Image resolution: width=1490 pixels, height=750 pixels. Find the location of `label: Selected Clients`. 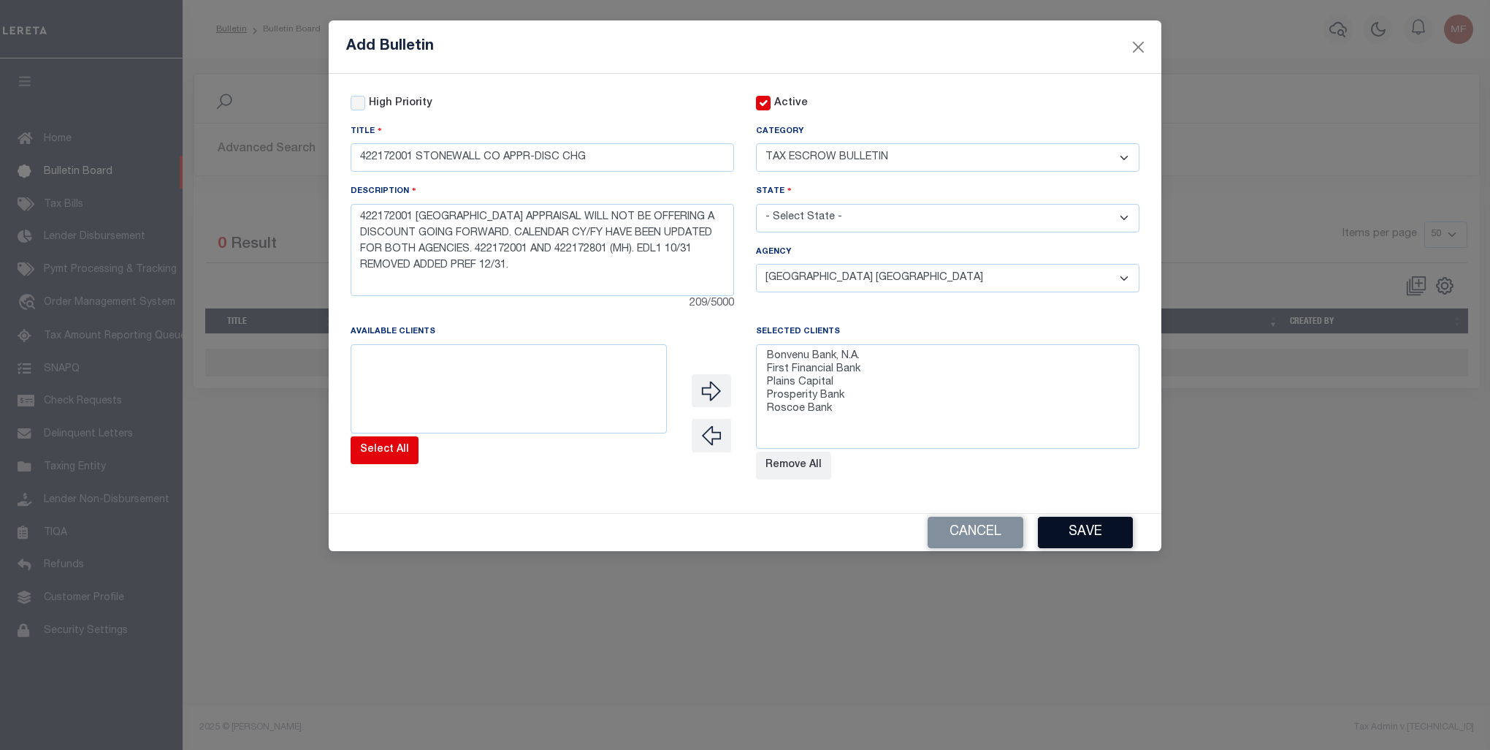

label: Selected Clients is located at coordinates (798, 332).